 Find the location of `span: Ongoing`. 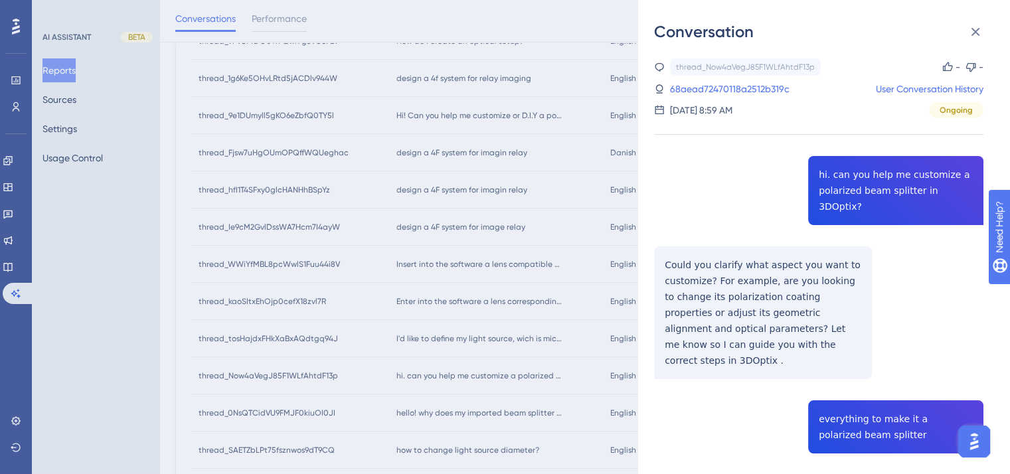

span: Ongoing is located at coordinates (956, 110).